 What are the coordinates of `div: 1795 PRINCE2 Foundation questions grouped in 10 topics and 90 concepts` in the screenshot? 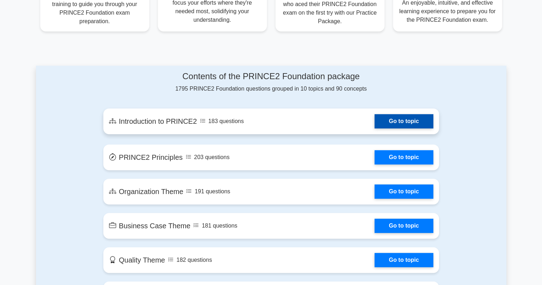 It's located at (271, 82).